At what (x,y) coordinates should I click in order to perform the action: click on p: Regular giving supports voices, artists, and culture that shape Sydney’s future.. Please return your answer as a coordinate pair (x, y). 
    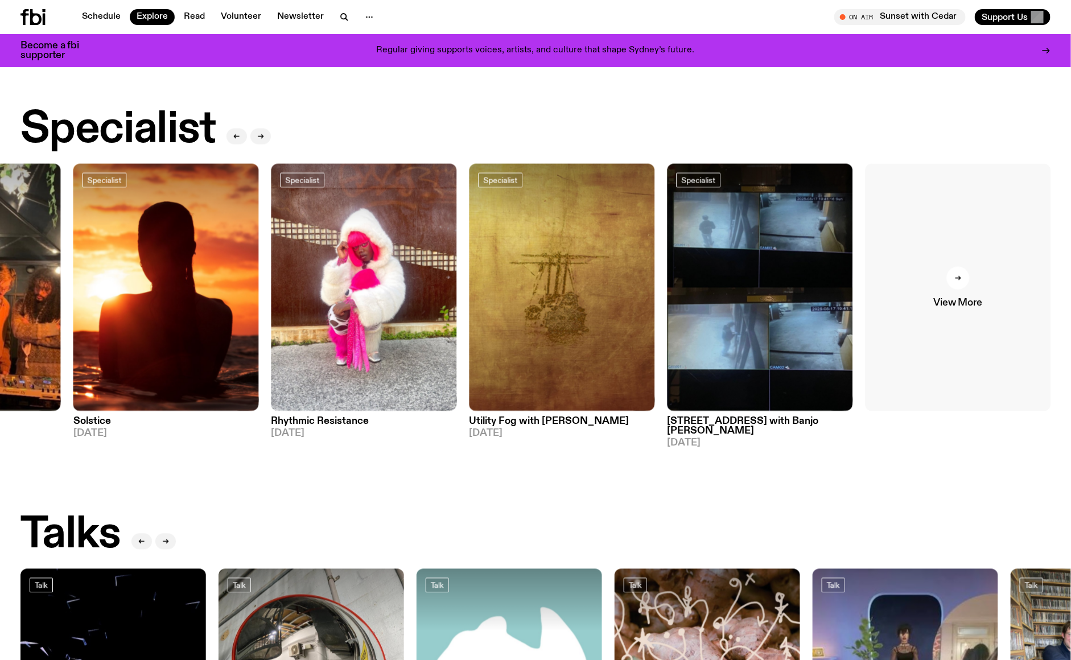
    Looking at the image, I should click on (535, 51).